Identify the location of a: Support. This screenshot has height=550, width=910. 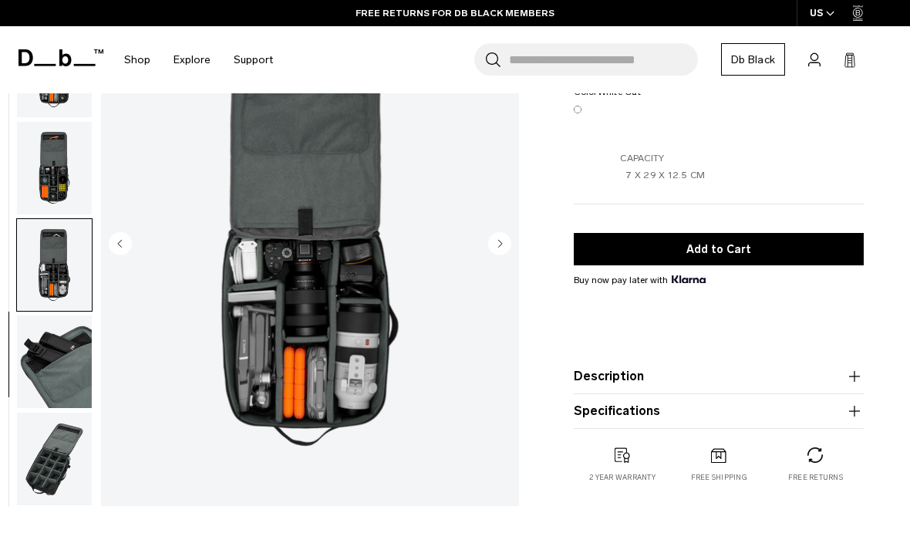
(253, 59).